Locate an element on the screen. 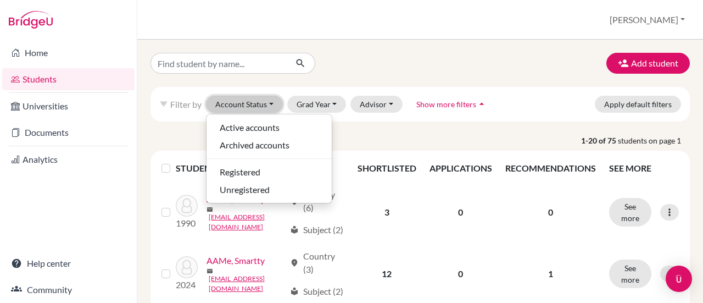 The image size is (703, 303). p: 0 is located at coordinates (551, 212).